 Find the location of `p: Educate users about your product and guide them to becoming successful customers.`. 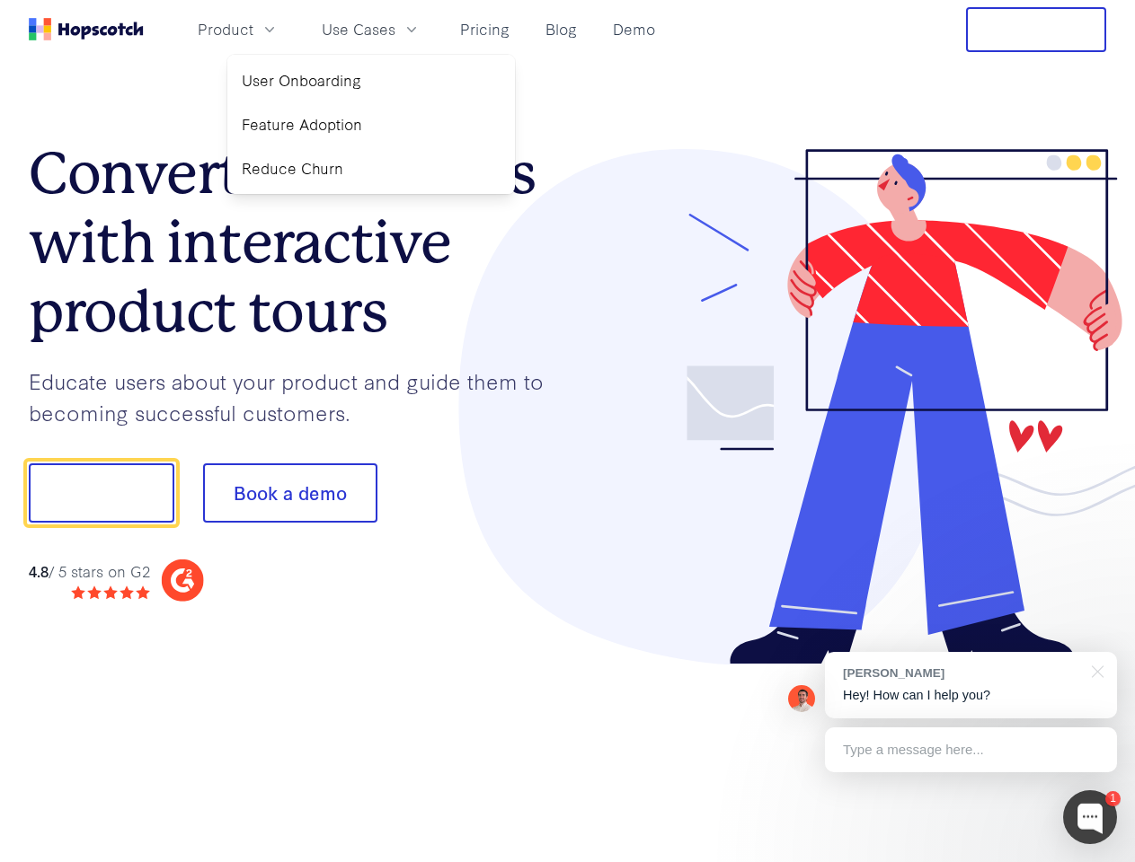

p: Educate users about your product and guide them to becoming successful customers. is located at coordinates (298, 396).